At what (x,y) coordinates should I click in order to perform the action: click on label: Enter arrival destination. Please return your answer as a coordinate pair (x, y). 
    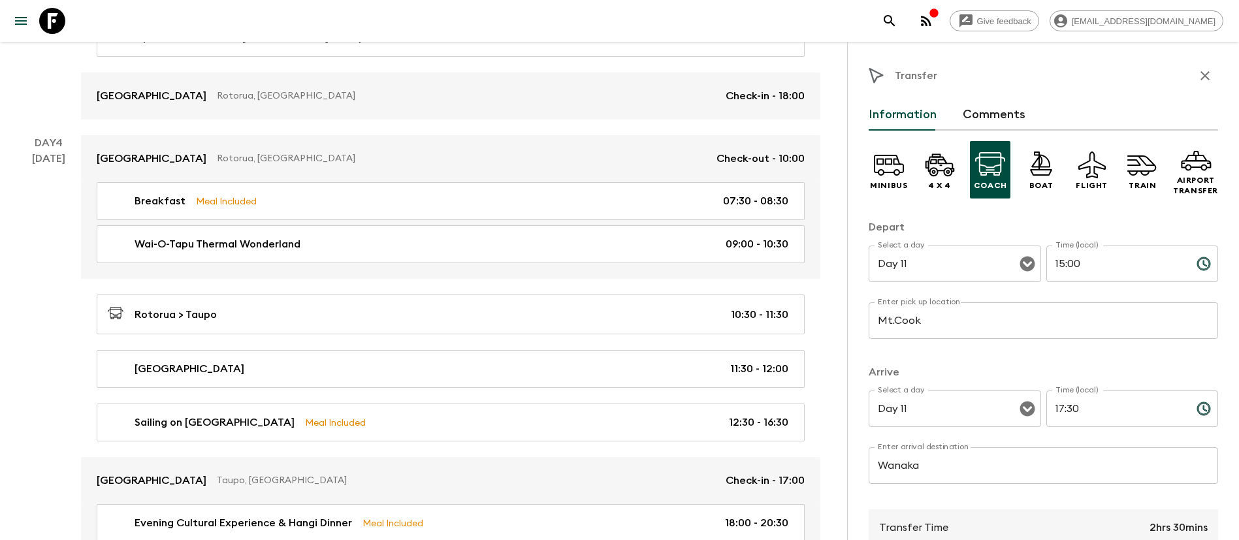
    Looking at the image, I should click on (924, 447).